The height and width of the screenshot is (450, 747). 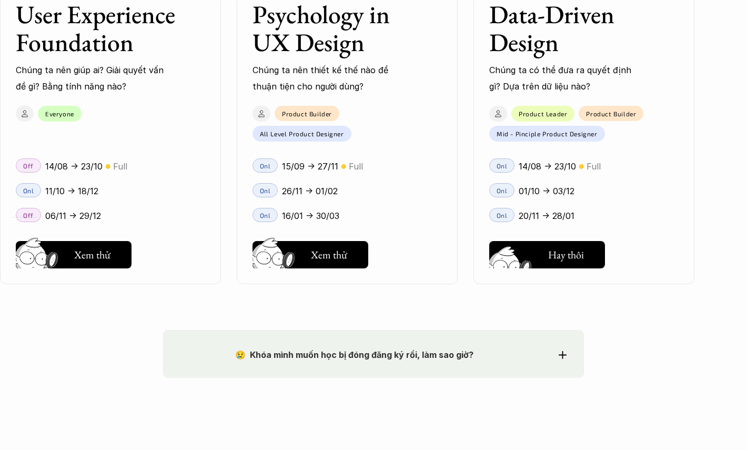 What do you see at coordinates (547, 134) in the screenshot?
I see `p: Mid - Pinciple Product Designer` at bounding box center [547, 134].